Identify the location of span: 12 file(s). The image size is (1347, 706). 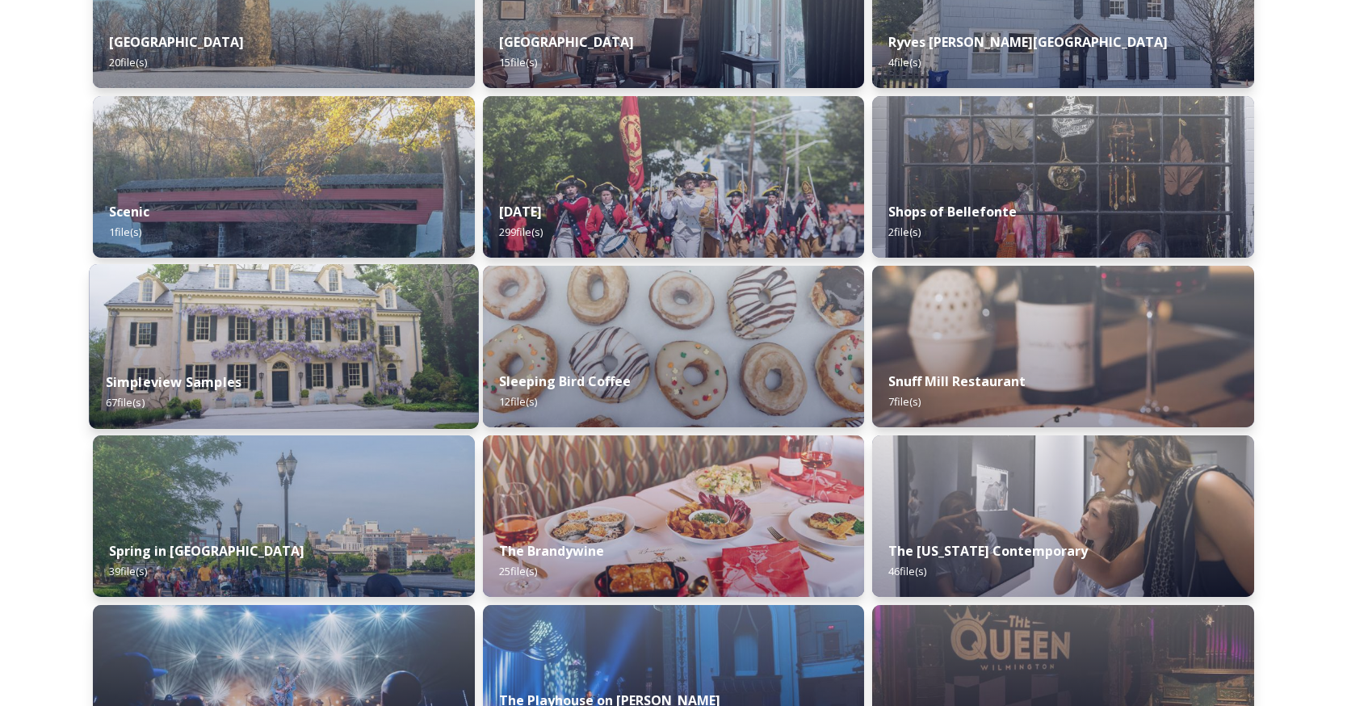
(518, 401).